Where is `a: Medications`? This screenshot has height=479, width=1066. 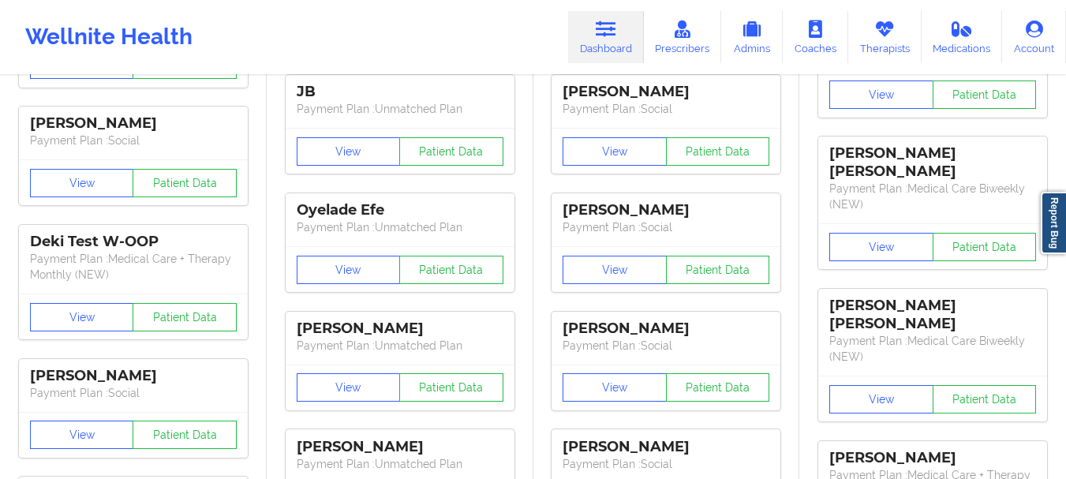
a: Medications is located at coordinates (962, 37).